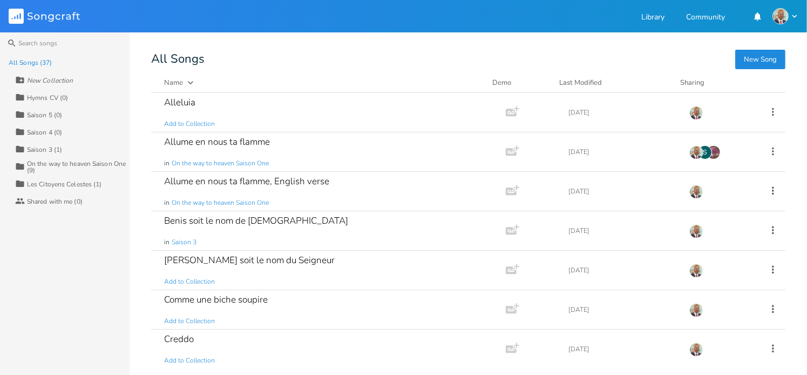 Image resolution: width=807 pixels, height=375 pixels. What do you see at coordinates (580, 83) in the screenshot?
I see `div: Last Modified` at bounding box center [580, 83].